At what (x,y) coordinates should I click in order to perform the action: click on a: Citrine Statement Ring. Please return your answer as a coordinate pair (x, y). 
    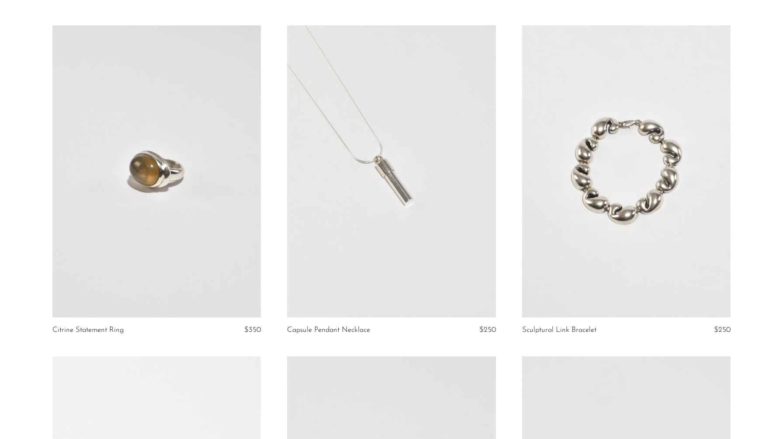
    Looking at the image, I should click on (88, 330).